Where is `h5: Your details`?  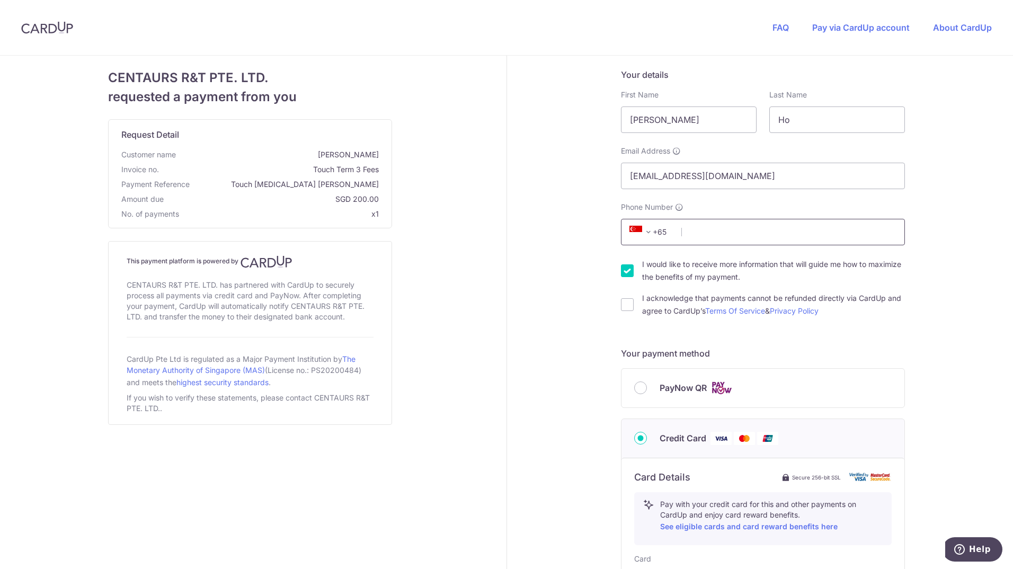 h5: Your details is located at coordinates (763, 75).